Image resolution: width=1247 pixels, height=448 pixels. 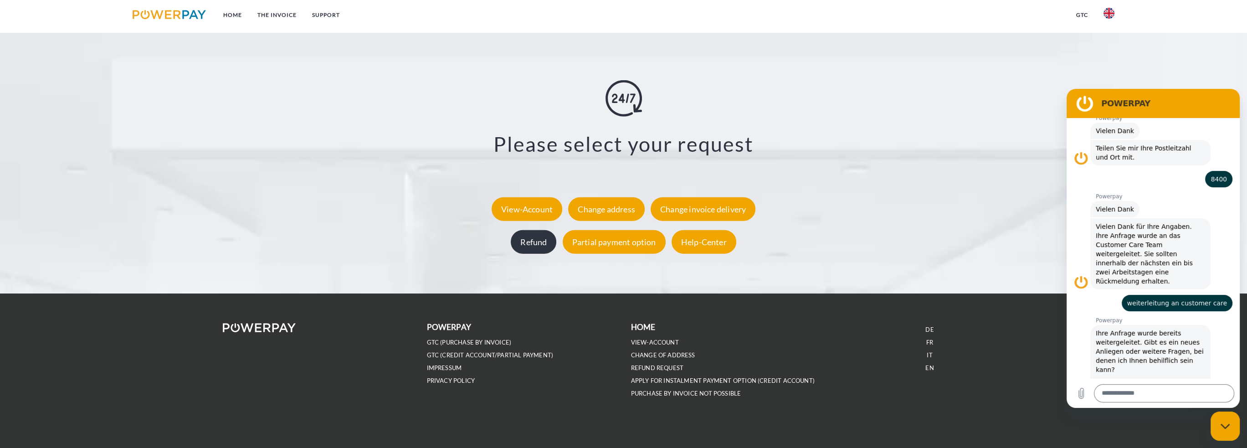 I want to click on a: PRIVACY POLICY, so click(x=451, y=381).